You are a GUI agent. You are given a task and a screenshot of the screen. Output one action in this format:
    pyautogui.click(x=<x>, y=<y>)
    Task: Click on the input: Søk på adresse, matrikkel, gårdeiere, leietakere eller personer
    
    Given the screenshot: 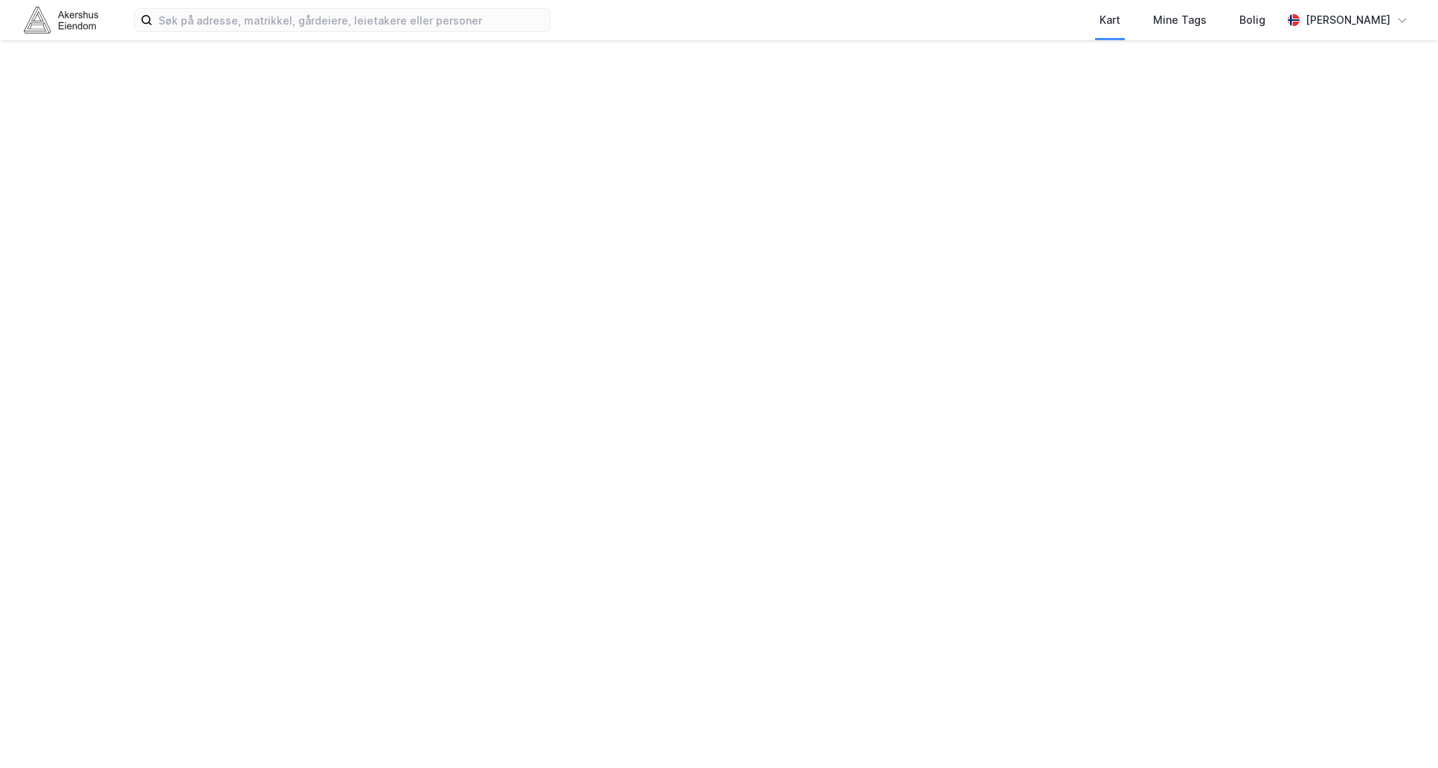 What is the action you would take?
    pyautogui.click(x=351, y=20)
    